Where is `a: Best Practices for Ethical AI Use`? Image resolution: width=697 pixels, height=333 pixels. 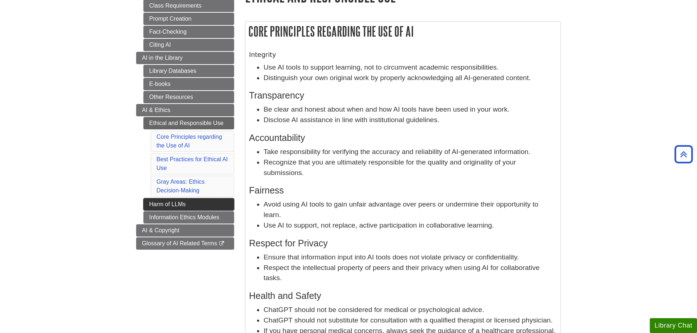 a: Best Practices for Ethical AI Use is located at coordinates (192, 164).